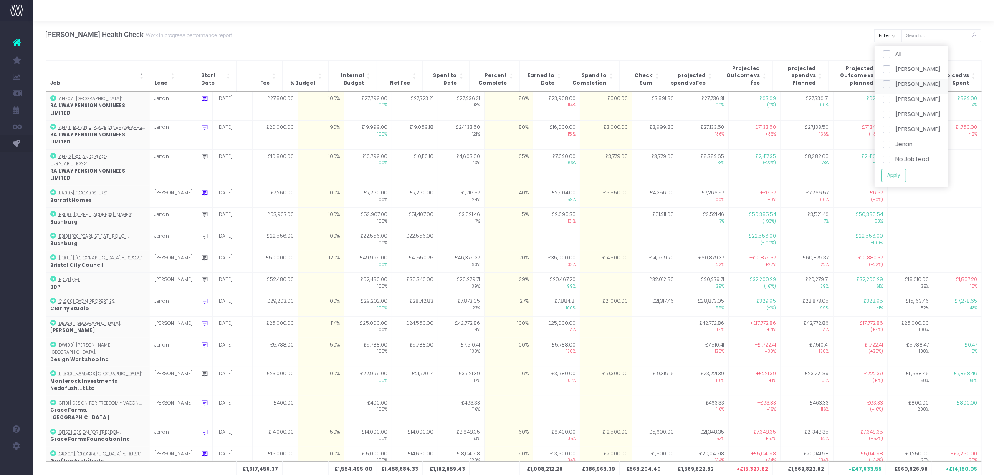 The image size is (994, 475). I want to click on span: Internal Budget, so click(348, 79).